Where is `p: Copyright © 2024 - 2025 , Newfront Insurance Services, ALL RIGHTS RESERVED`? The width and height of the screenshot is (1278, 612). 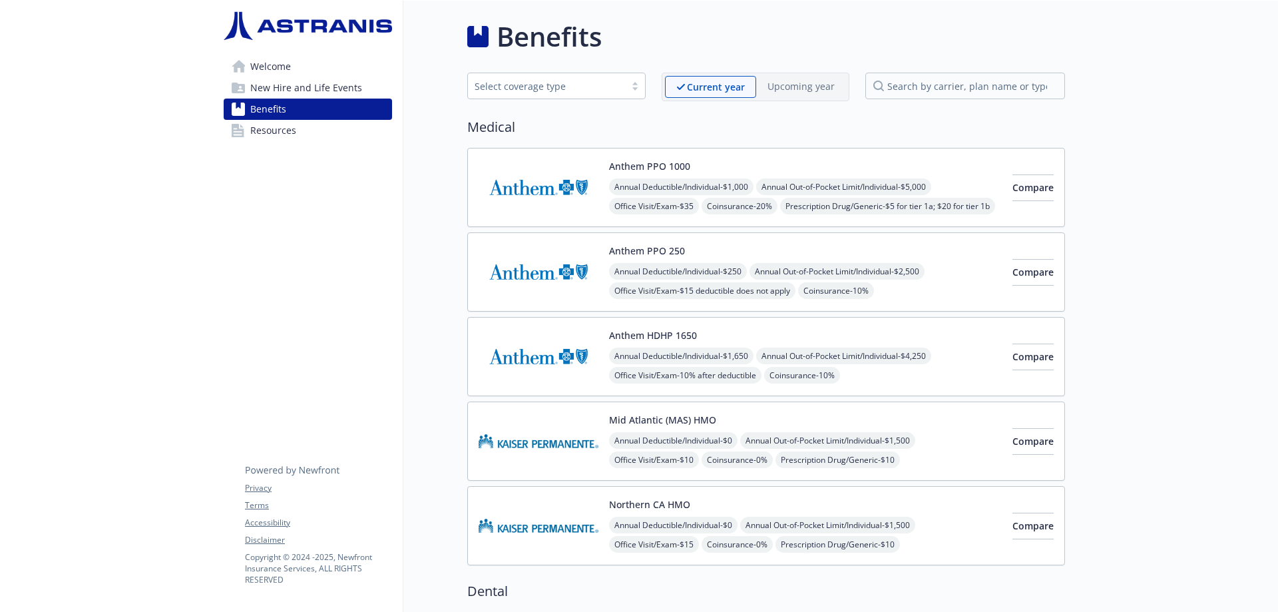 p: Copyright © 2024 - 2025 , Newfront Insurance Services, ALL RIGHTS RESERVED is located at coordinates (318, 568).